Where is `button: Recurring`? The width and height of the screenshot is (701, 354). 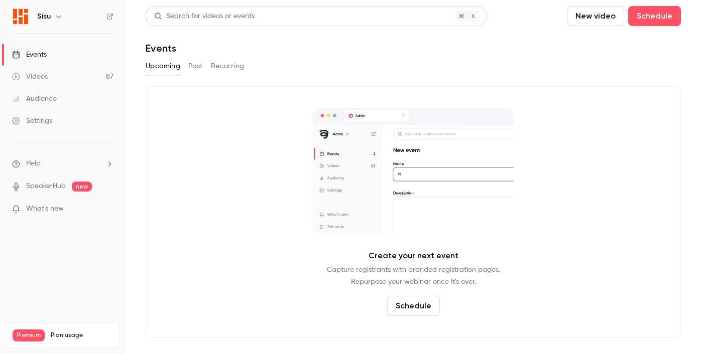 button: Recurring is located at coordinates (227, 66).